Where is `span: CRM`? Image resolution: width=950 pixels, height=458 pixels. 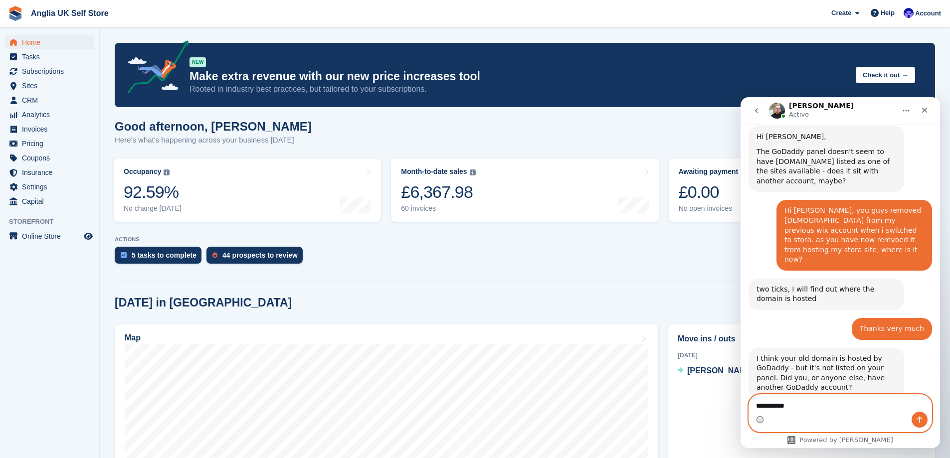
span: CRM is located at coordinates (52, 100).